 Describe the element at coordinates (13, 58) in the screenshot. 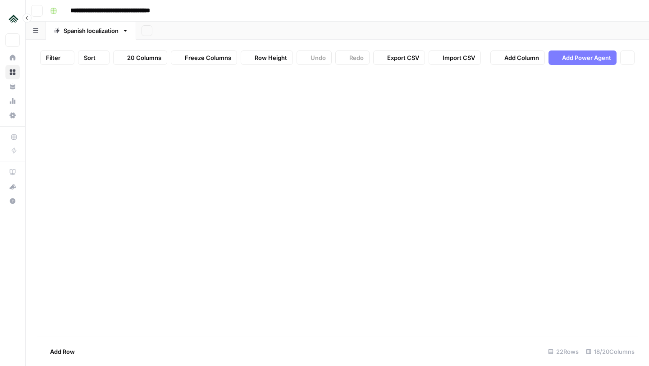

I see `a: Home` at that location.